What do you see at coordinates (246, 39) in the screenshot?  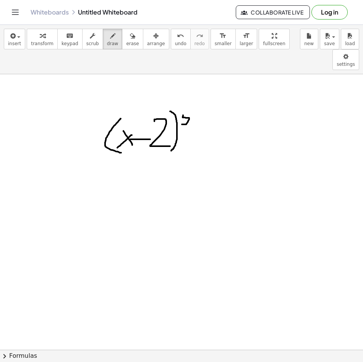 I see `button: format_sizelarger` at bounding box center [246, 39].